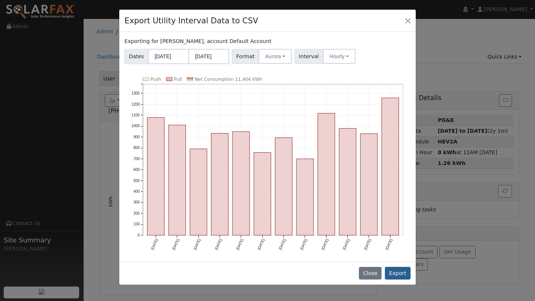 This screenshot has height=301, width=535. I want to click on text: 300, so click(136, 202).